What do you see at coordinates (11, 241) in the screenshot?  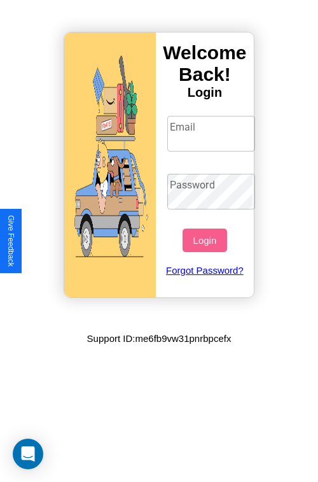 I see `div: Give Feedback` at bounding box center [11, 241].